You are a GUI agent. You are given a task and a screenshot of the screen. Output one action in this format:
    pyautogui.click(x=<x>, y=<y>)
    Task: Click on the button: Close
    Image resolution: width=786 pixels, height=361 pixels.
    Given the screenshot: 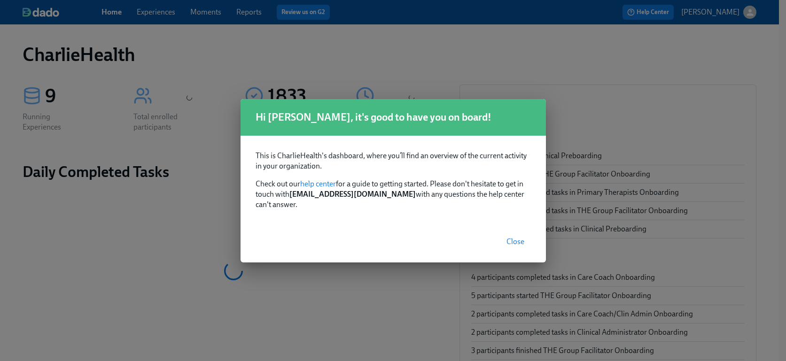 What is the action you would take?
    pyautogui.click(x=515, y=242)
    